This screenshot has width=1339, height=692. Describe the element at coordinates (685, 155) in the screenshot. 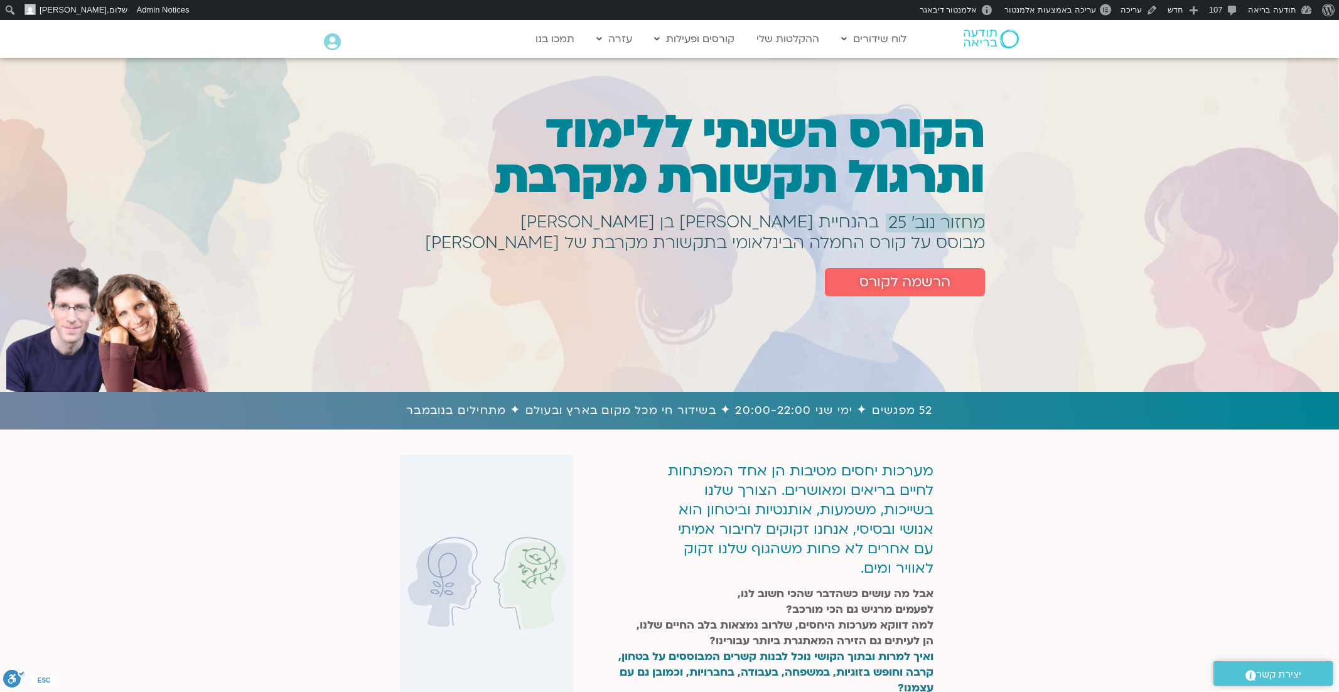

I see `h1: הקורס השנתי ללימוד ותרגול תקשורת מקרבת` at that location.